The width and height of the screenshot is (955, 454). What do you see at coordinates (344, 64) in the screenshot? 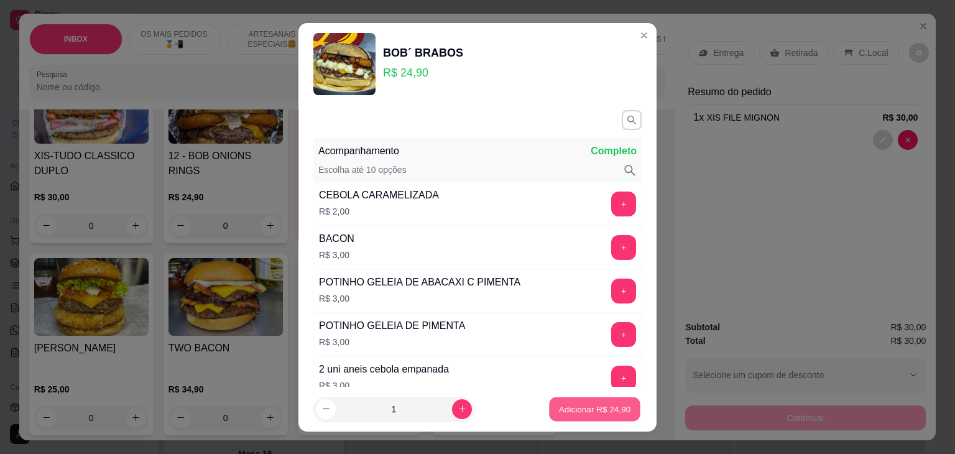
I see `img: product-image` at bounding box center [344, 64].